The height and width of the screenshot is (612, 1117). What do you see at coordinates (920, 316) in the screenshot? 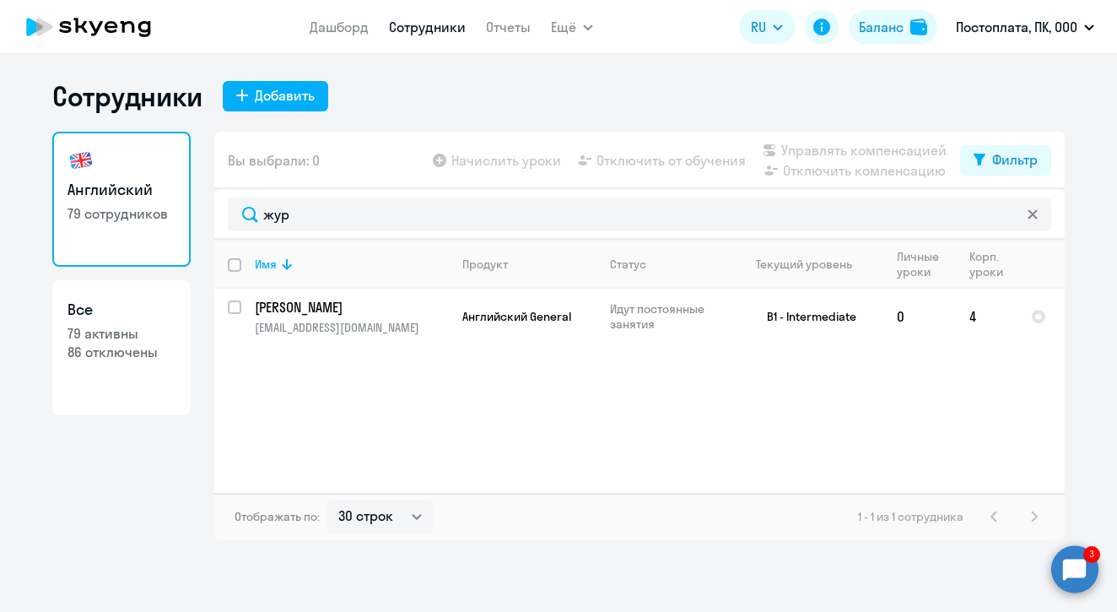
I see `td: 0` at bounding box center [920, 316].